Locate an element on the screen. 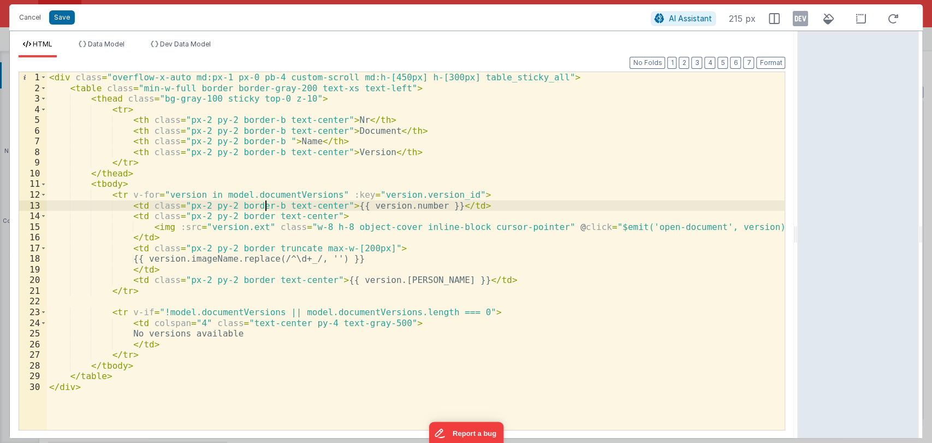 The height and width of the screenshot is (443, 932). div: 22 is located at coordinates (33, 301).